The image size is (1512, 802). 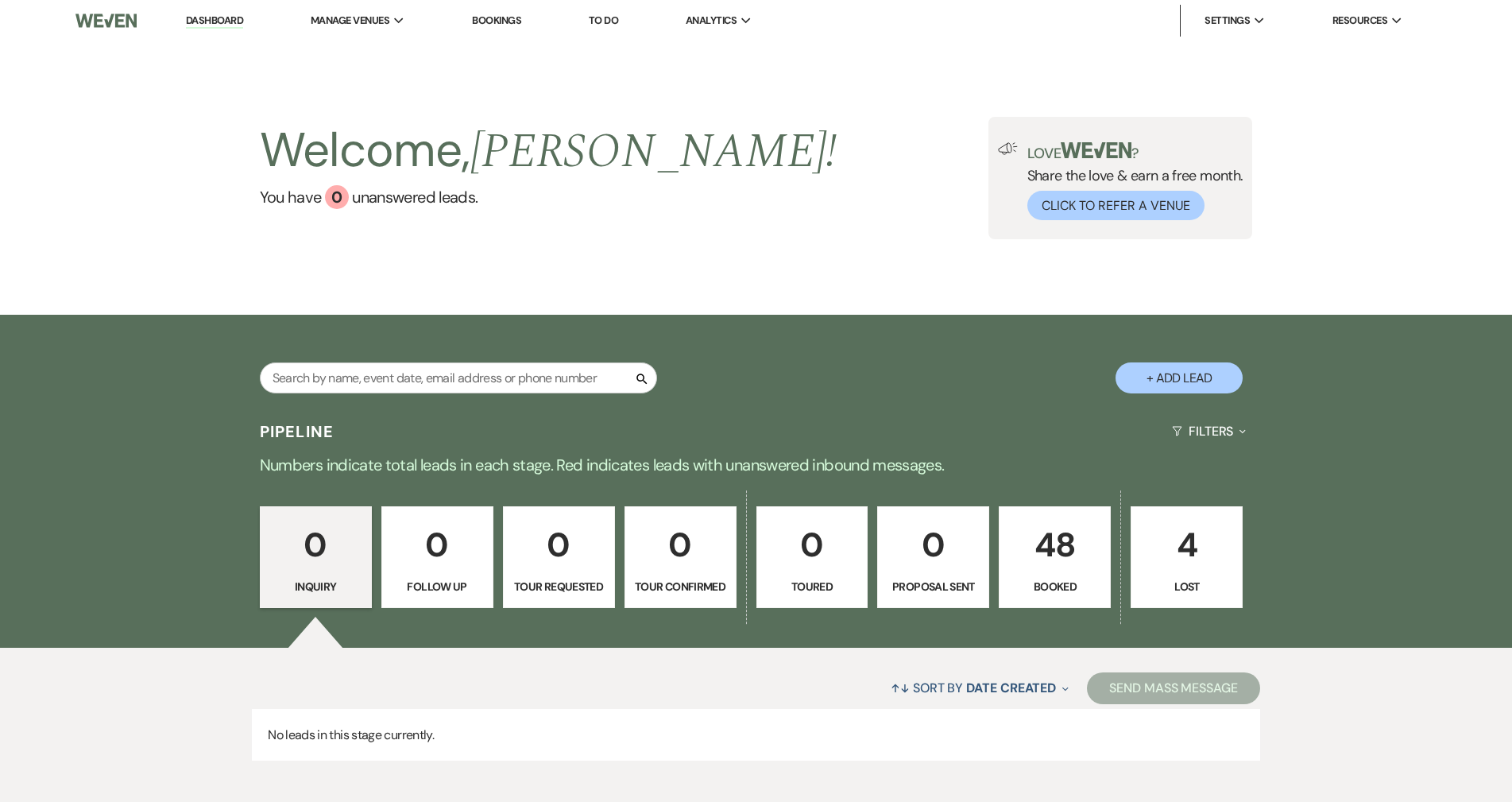 I want to click on a: 0Toured, so click(x=811, y=557).